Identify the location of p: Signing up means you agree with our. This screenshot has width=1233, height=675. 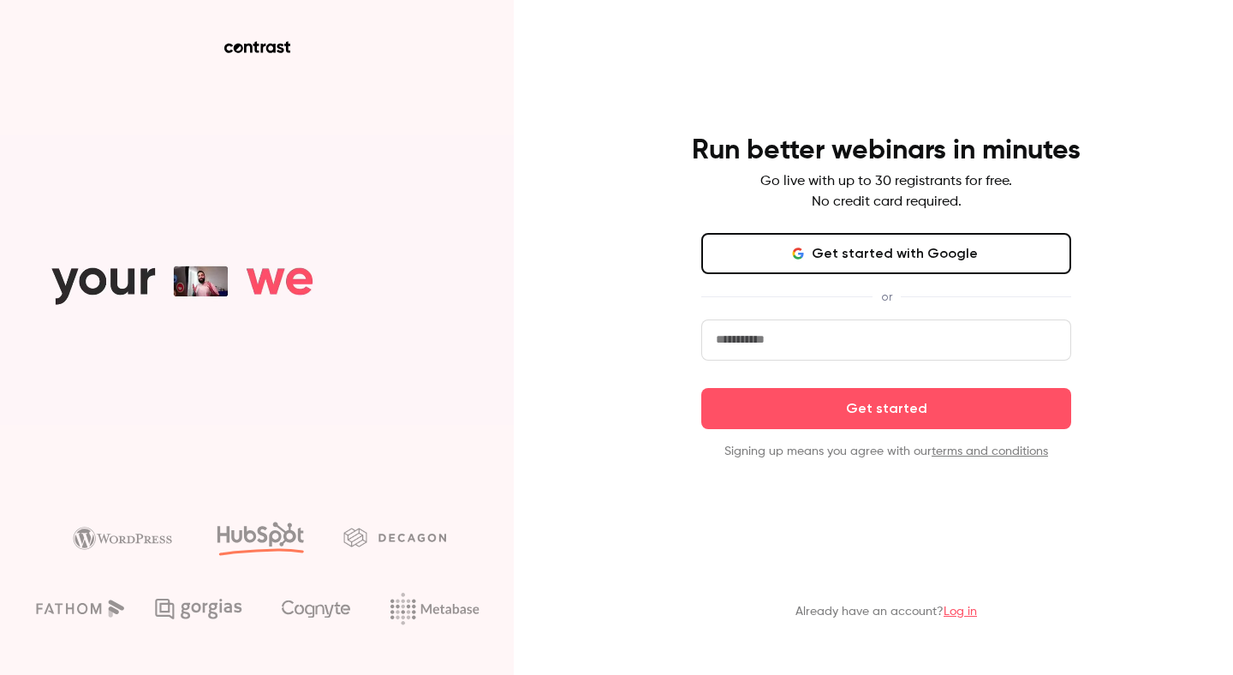
(886, 451).